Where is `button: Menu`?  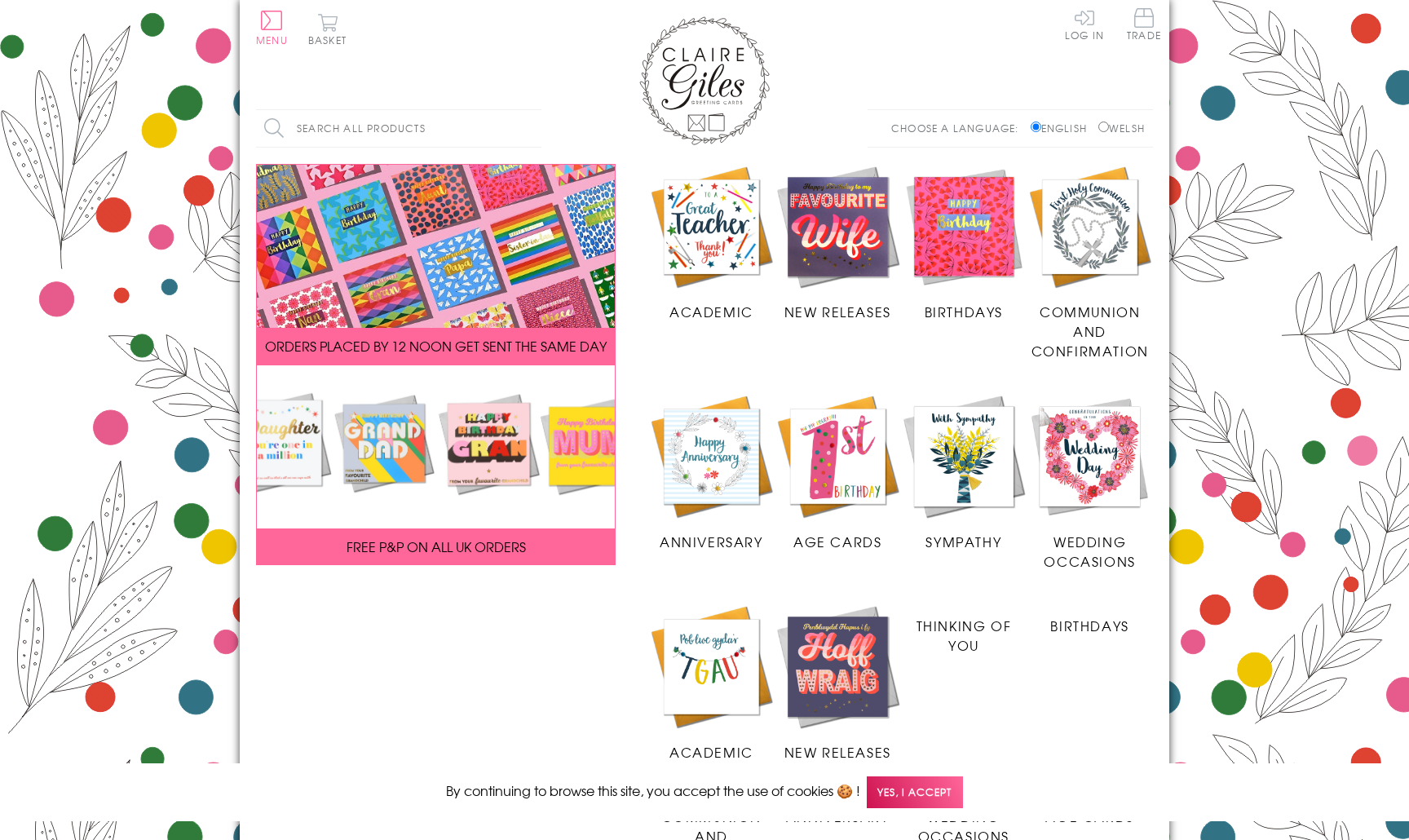
button: Menu is located at coordinates (272, 28).